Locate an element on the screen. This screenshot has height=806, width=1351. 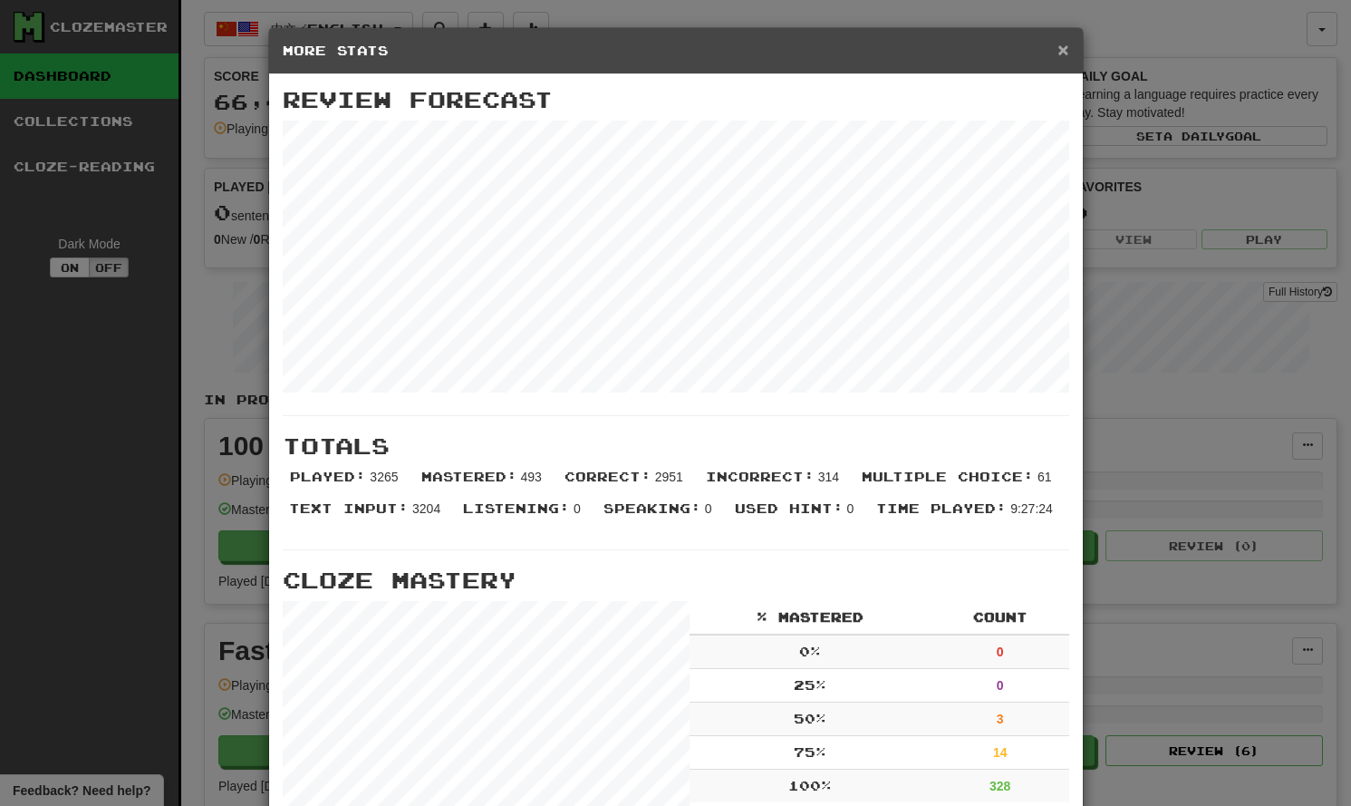
span: Speaking : is located at coordinates (652, 507).